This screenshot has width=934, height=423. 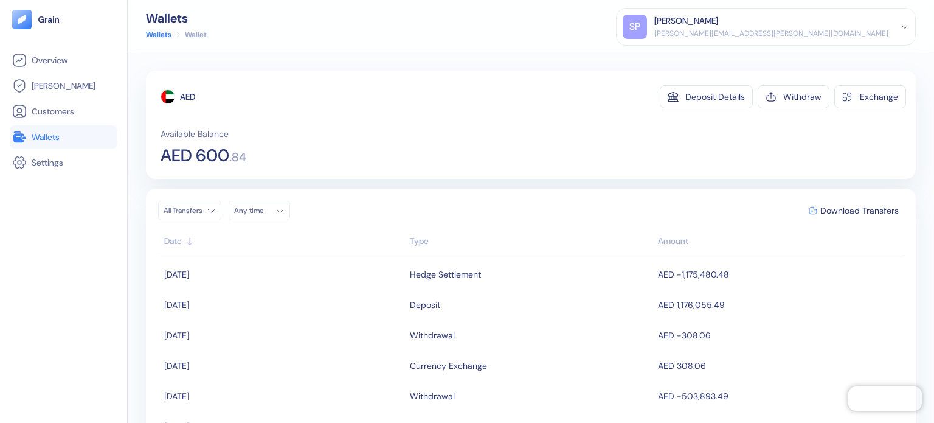 I want to click on a: Customers, so click(x=63, y=111).